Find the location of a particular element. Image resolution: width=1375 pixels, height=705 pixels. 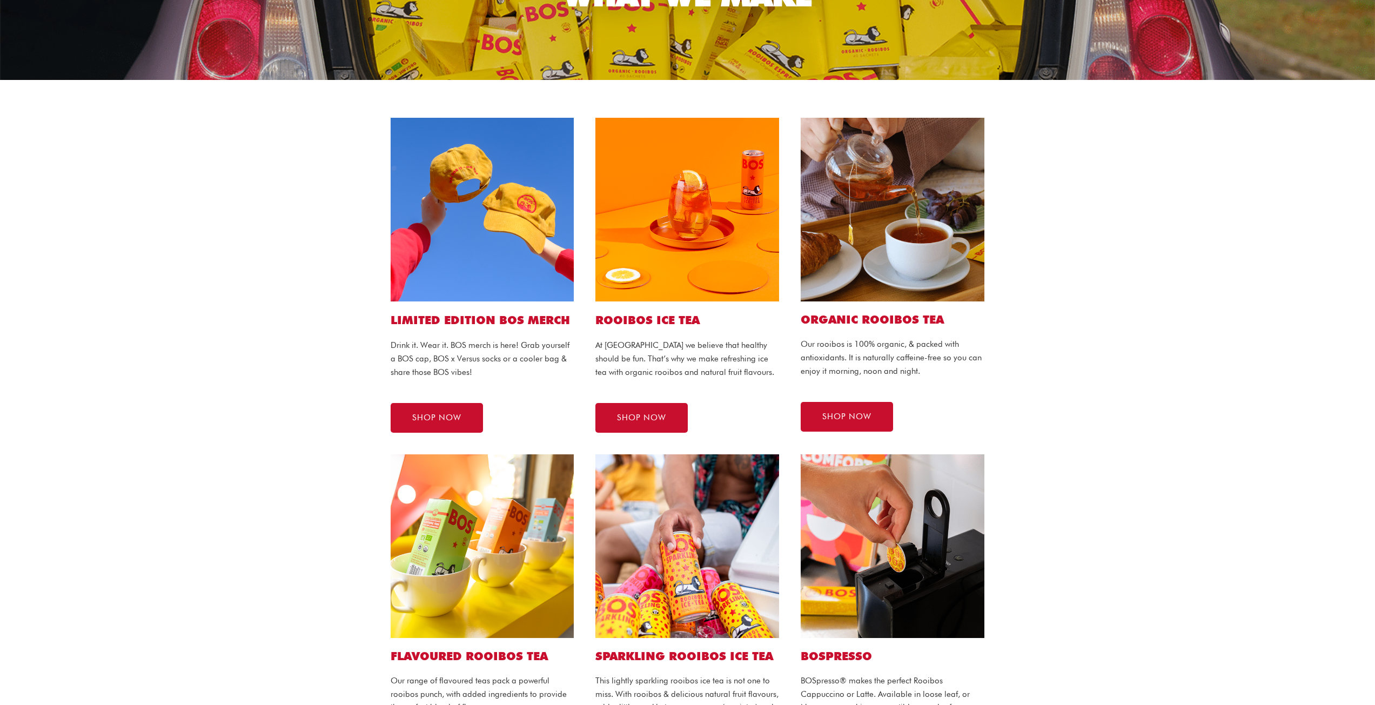

h2: SPARKLING ROOIBOS ICE TEA is located at coordinates (687, 656).